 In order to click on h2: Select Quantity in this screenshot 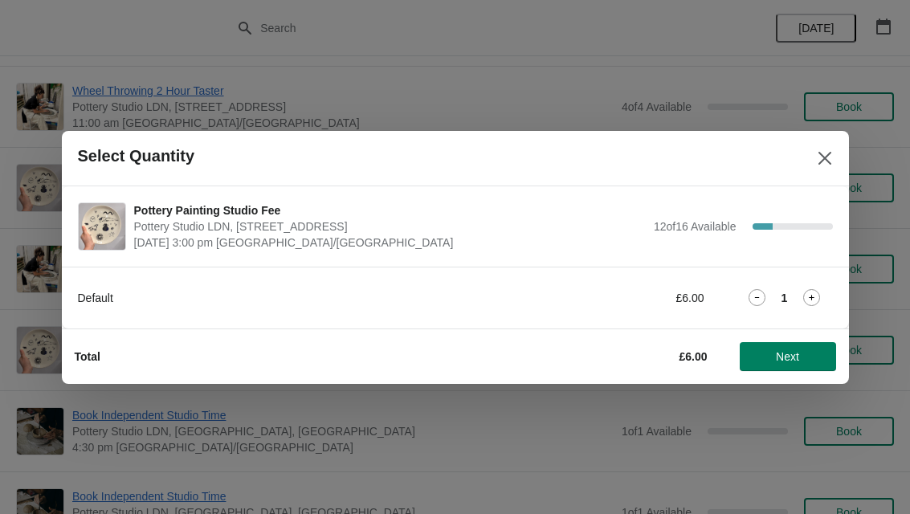, I will do `click(137, 156)`.